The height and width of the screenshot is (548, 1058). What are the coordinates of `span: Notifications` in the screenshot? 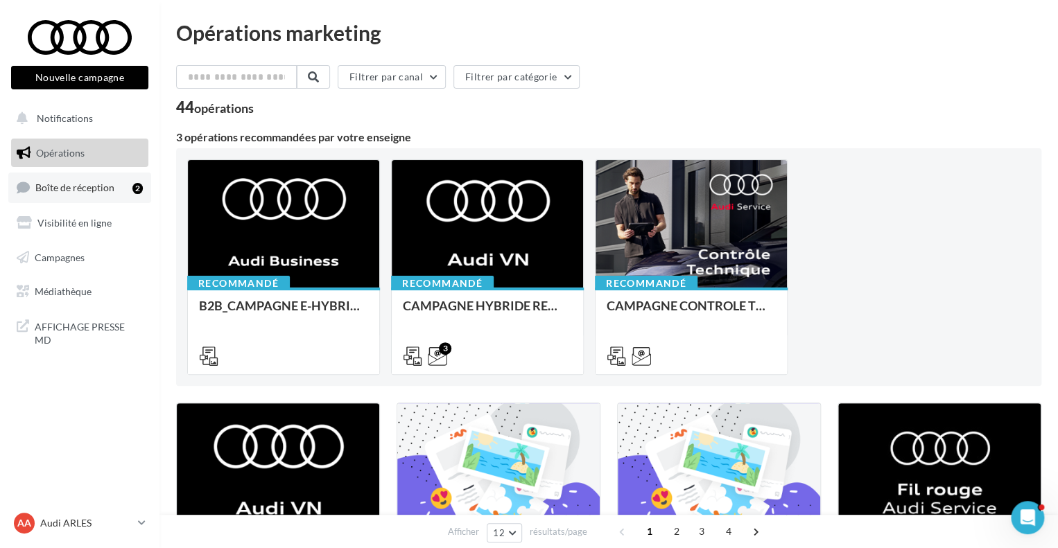 It's located at (64, 118).